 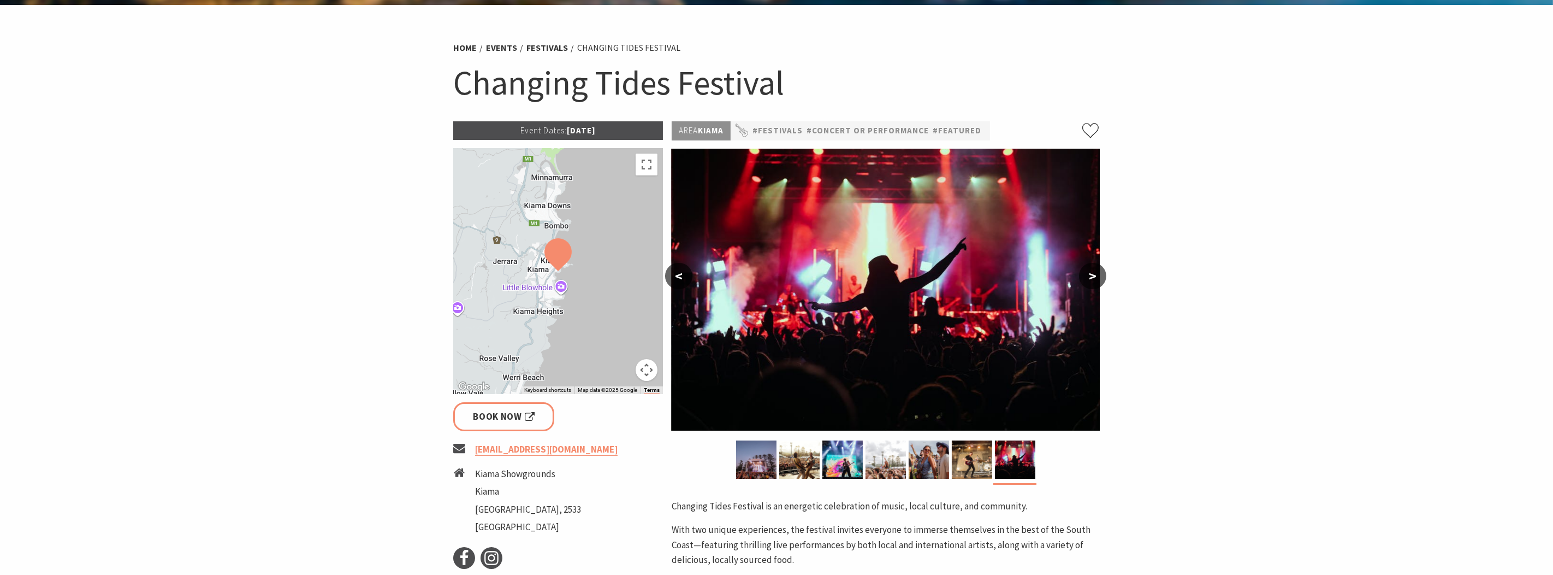 What do you see at coordinates (843, 459) in the screenshot?
I see `img: Changing Tides Performers - 3` at bounding box center [843, 459].